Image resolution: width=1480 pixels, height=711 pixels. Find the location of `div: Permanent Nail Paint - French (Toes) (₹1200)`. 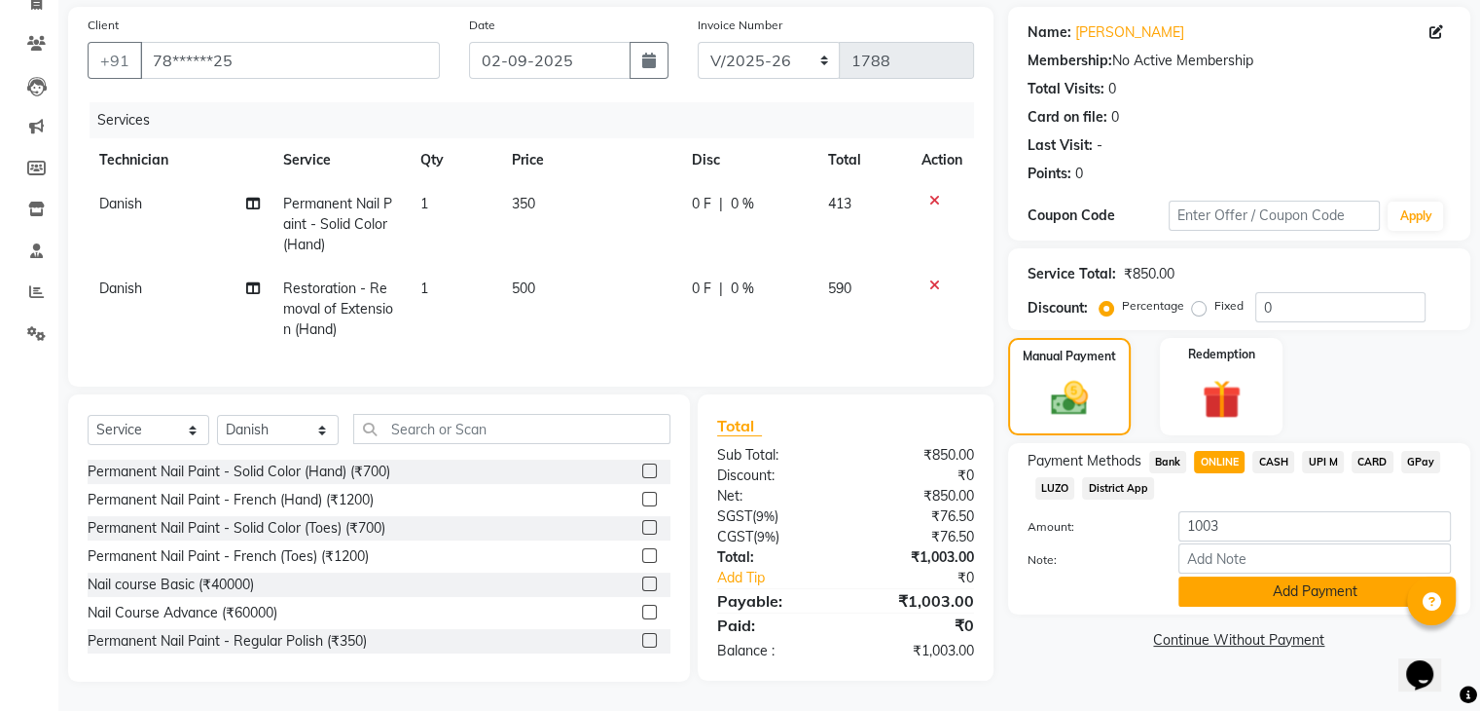

div: Permanent Nail Paint - French (Toes) (₹1200) is located at coordinates (228, 556).